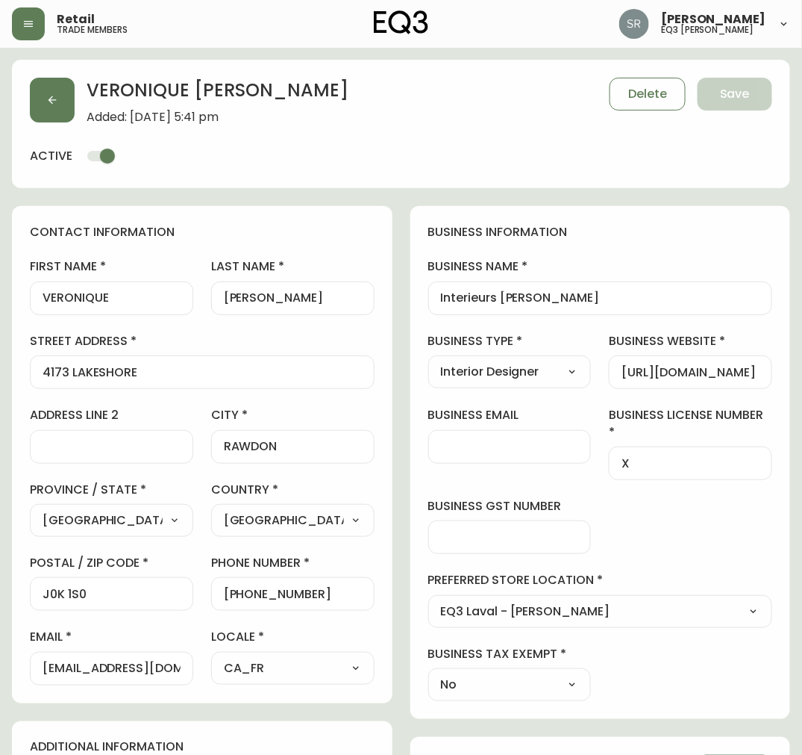  Describe the element at coordinates (202, 341) in the screenshot. I see `label: street address` at that location.